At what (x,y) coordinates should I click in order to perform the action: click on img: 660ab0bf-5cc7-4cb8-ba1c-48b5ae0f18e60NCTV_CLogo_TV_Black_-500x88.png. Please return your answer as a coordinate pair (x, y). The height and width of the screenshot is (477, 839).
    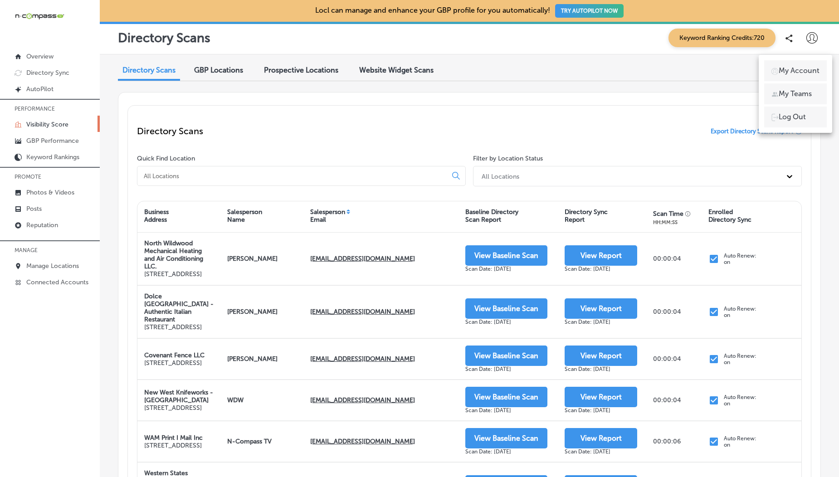
    Looking at the image, I should click on (39, 16).